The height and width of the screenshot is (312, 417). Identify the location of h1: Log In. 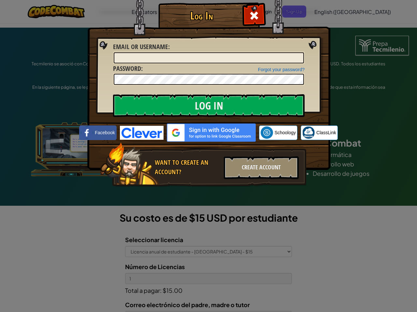
(201, 16).